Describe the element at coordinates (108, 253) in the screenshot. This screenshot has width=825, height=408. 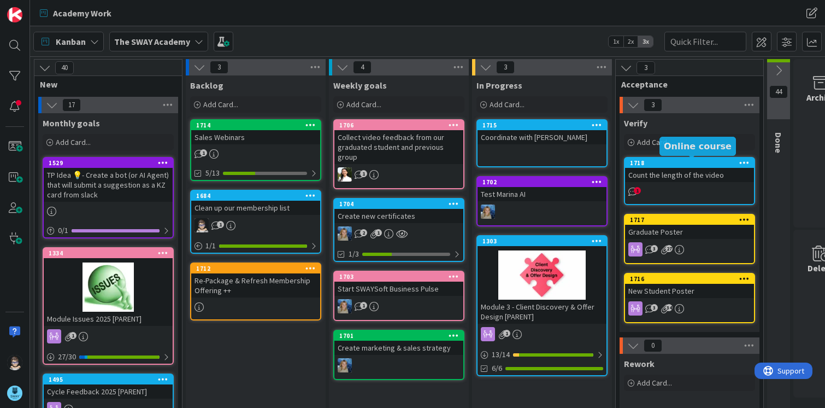
I see `div: 1334` at that location.